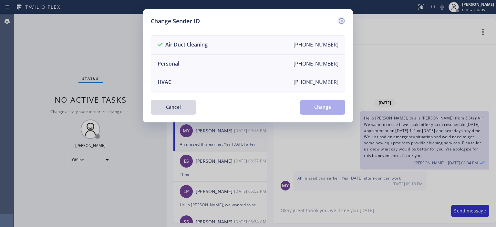  I want to click on h5: Change Sender ID, so click(175, 21).